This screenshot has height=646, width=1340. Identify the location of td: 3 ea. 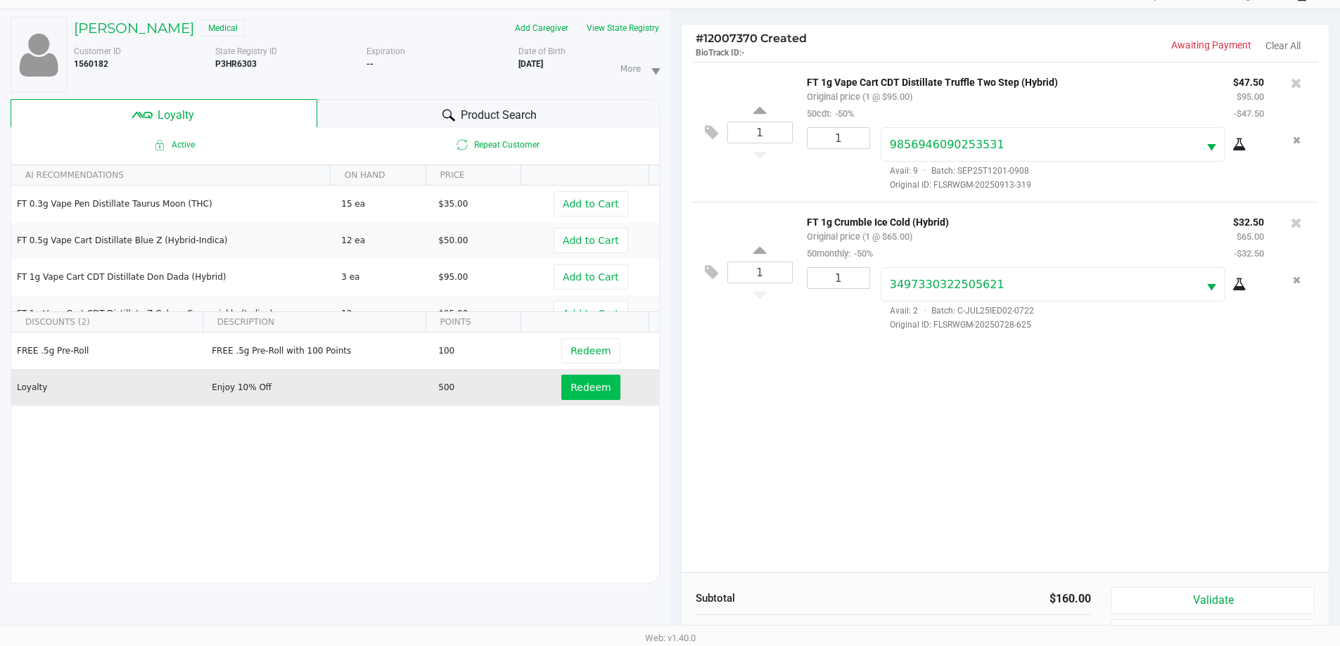
(383, 277).